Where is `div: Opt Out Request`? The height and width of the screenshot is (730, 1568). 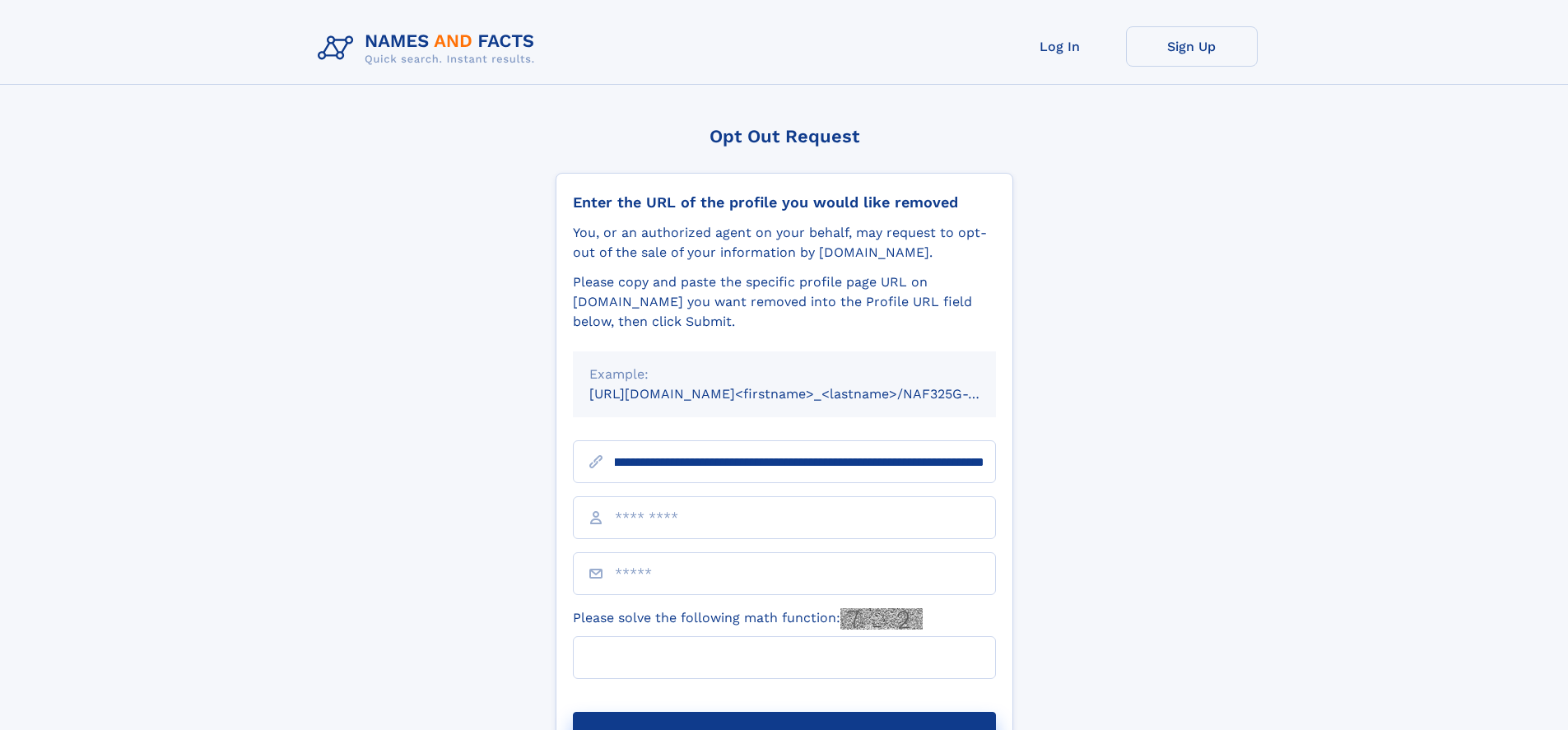 div: Opt Out Request is located at coordinates (784, 136).